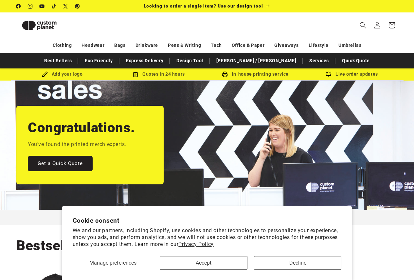 This screenshot has width=414, height=280. Describe the element at coordinates (203, 262) in the screenshot. I see `button: Accept` at that location.